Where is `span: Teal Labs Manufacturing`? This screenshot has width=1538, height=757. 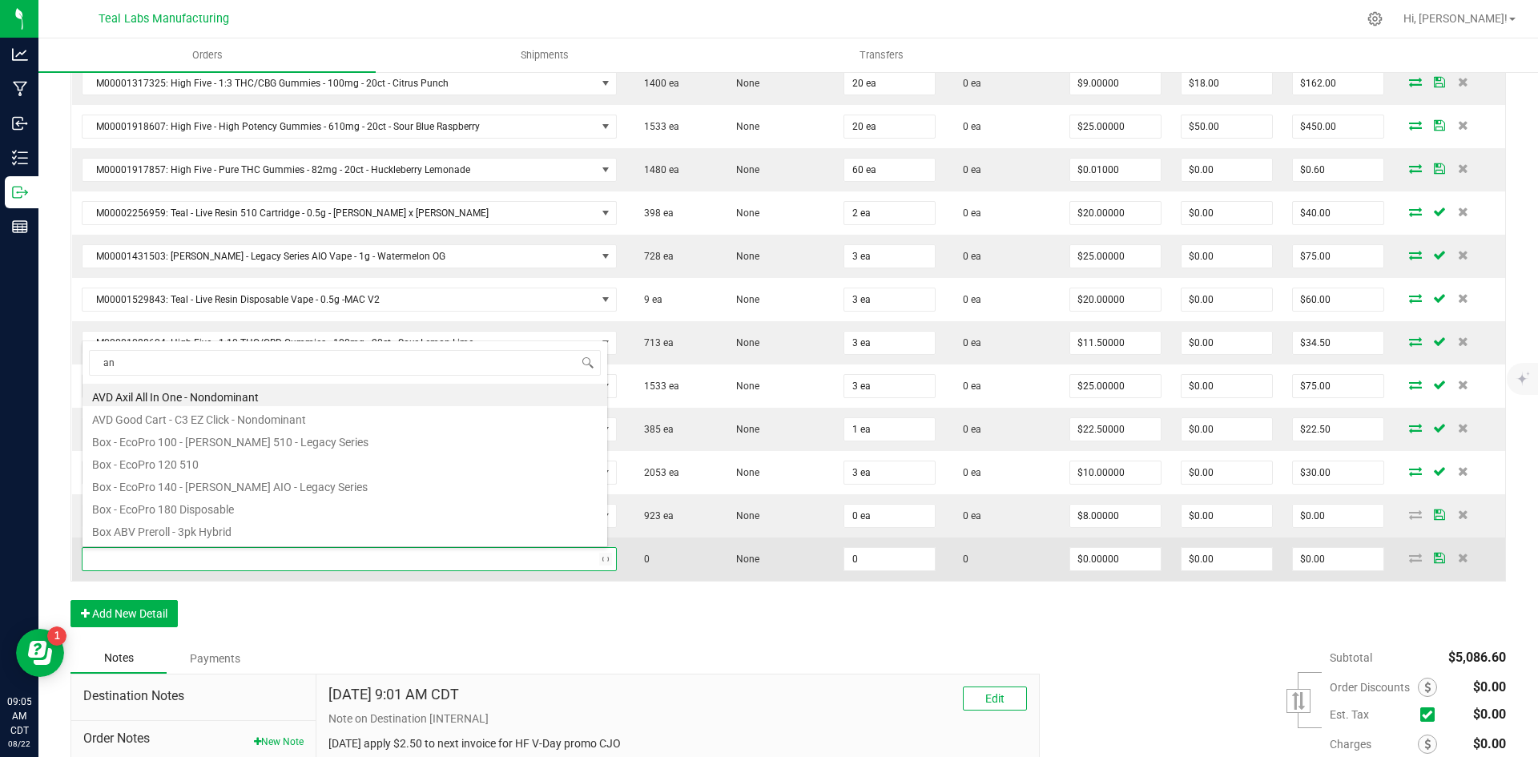 span: Teal Labs Manufacturing is located at coordinates (163, 18).